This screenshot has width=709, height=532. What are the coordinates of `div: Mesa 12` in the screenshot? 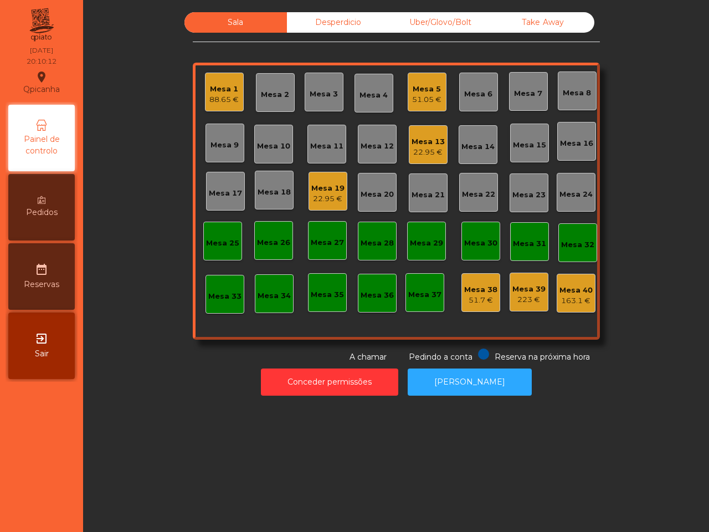 It's located at (377, 146).